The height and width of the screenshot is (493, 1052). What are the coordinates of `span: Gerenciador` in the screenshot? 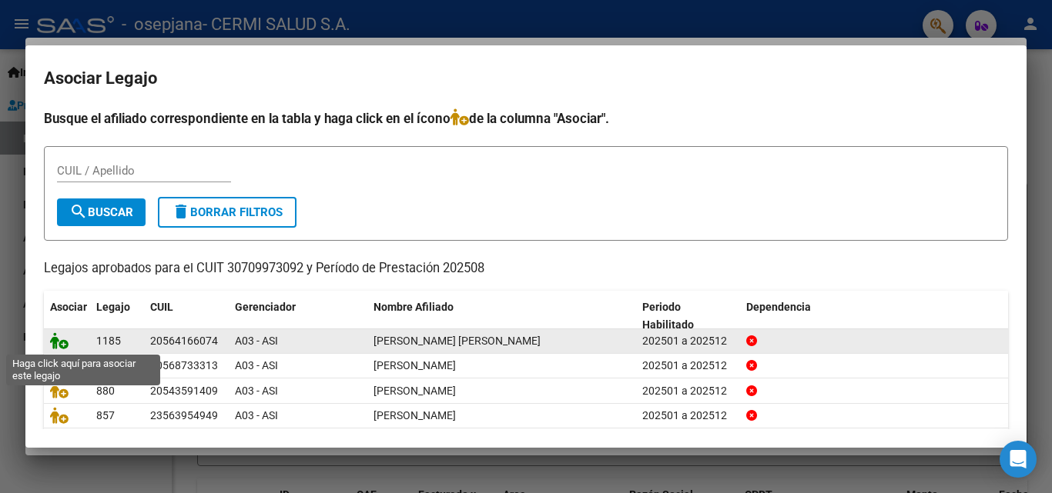 It's located at (265, 307).